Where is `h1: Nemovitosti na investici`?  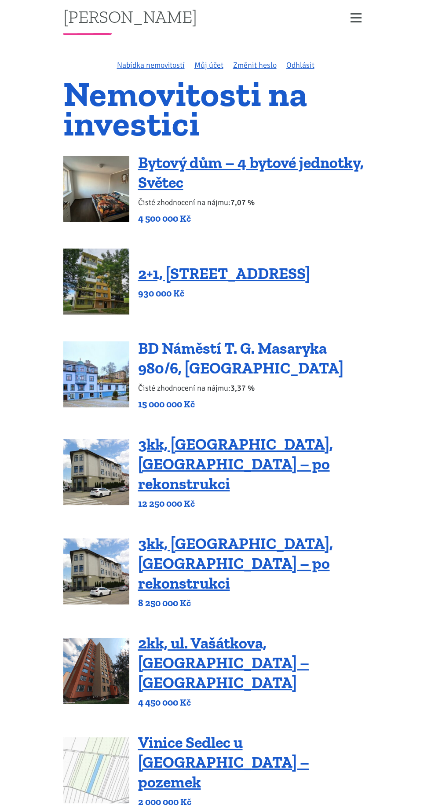
h1: Nemovitosti na investici is located at coordinates (216, 109).